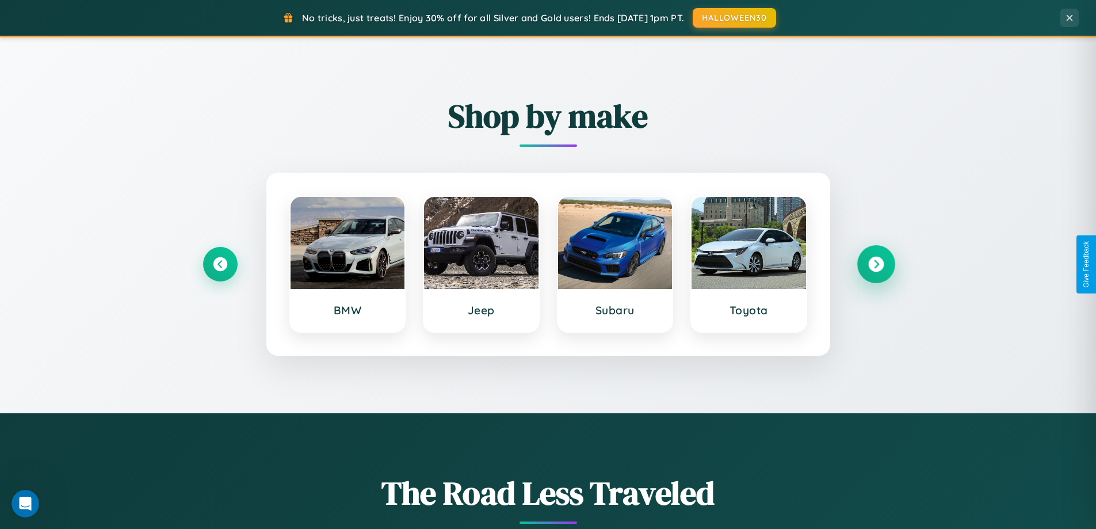 The width and height of the screenshot is (1096, 529). What do you see at coordinates (615, 310) in the screenshot?
I see `h3: Subaru` at bounding box center [615, 310].